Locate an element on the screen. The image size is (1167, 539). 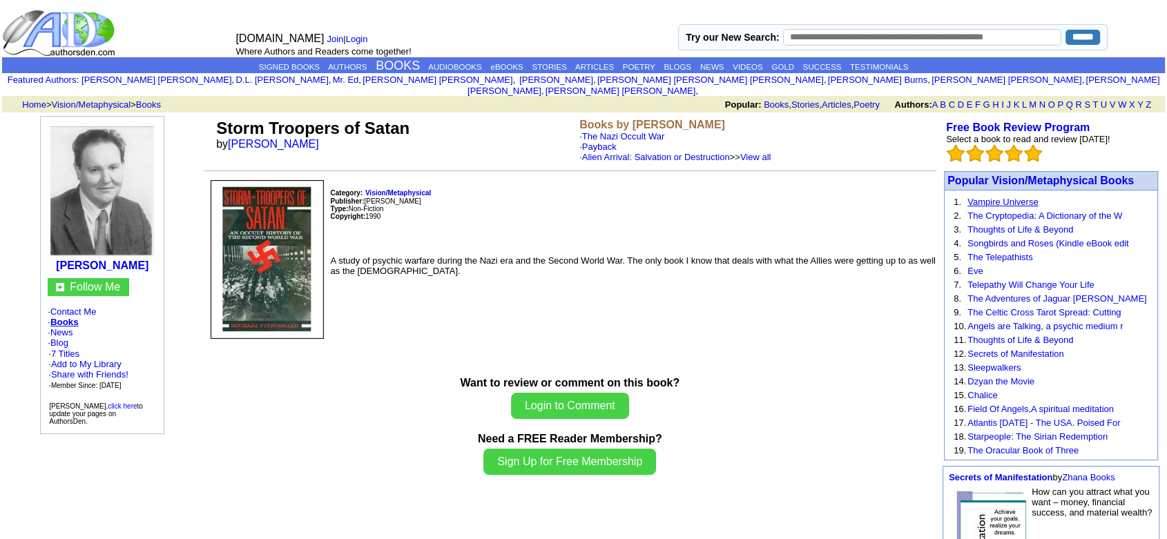
a: click here is located at coordinates (122, 406).